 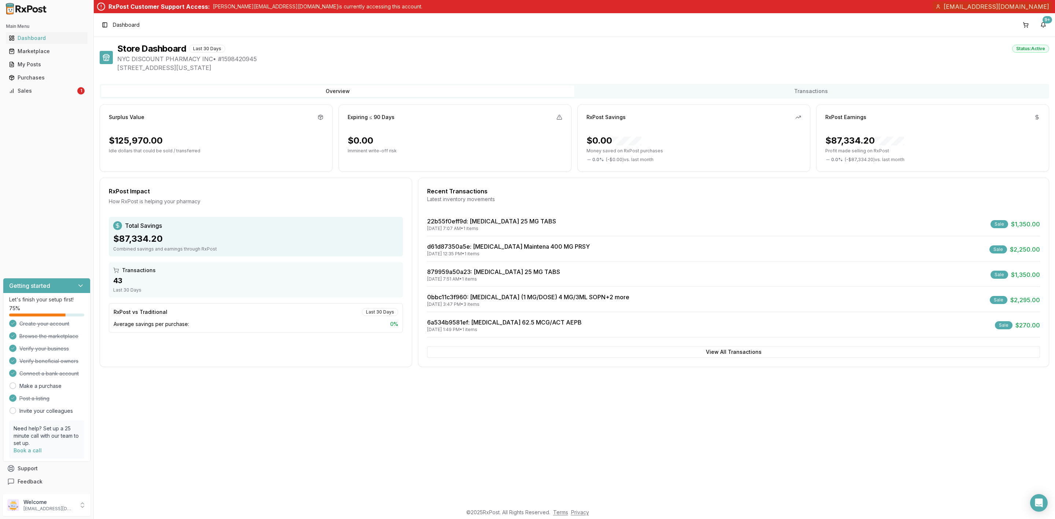 I want to click on img: User avatar, so click(x=13, y=505).